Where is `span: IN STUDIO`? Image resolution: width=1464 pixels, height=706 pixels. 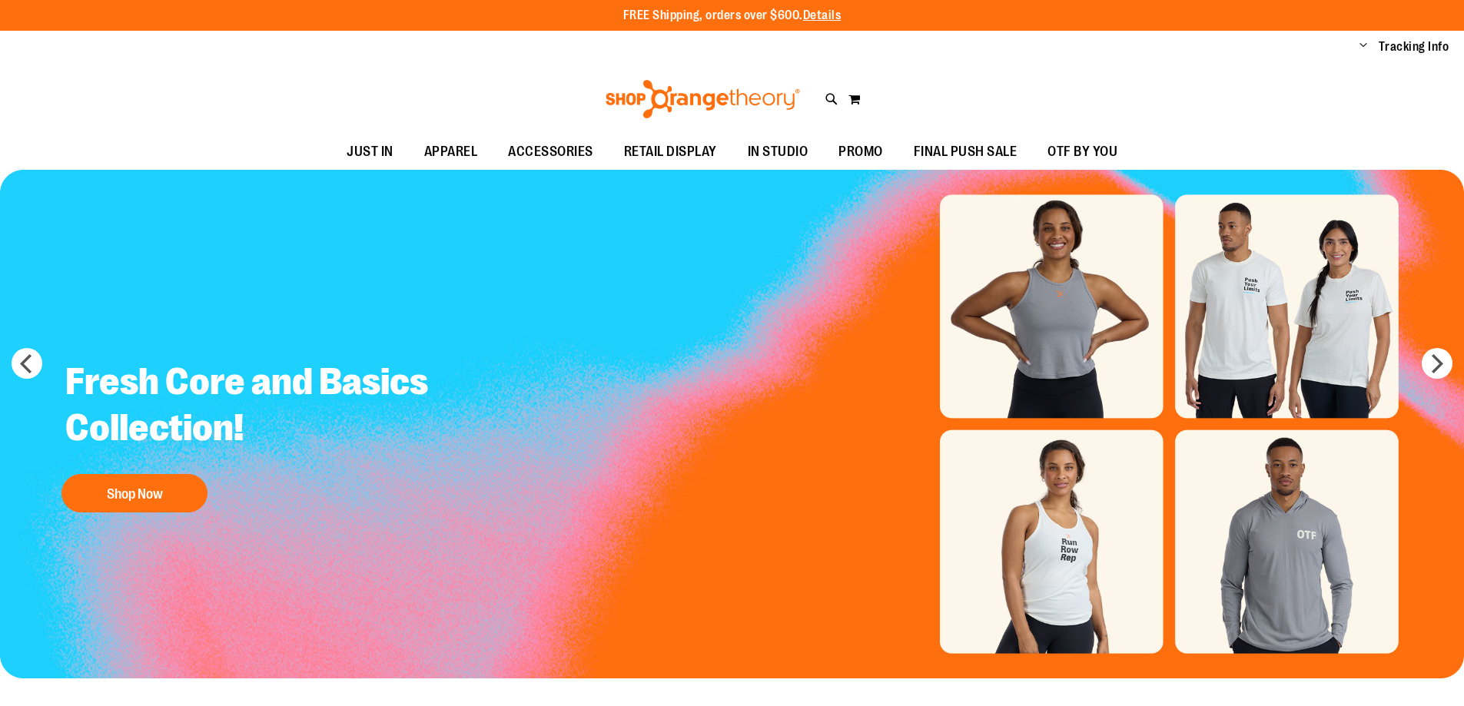
span: IN STUDIO is located at coordinates (778, 151).